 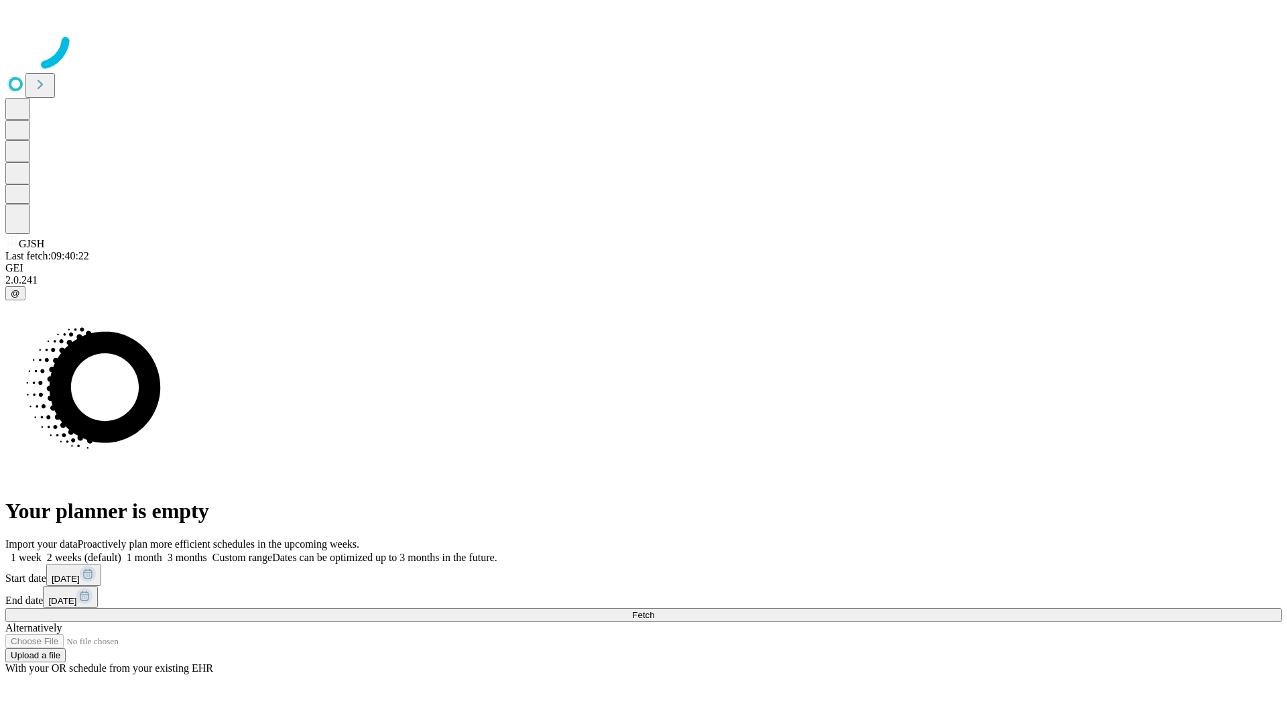 What do you see at coordinates (32, 243) in the screenshot?
I see `span: GJSH` at bounding box center [32, 243].